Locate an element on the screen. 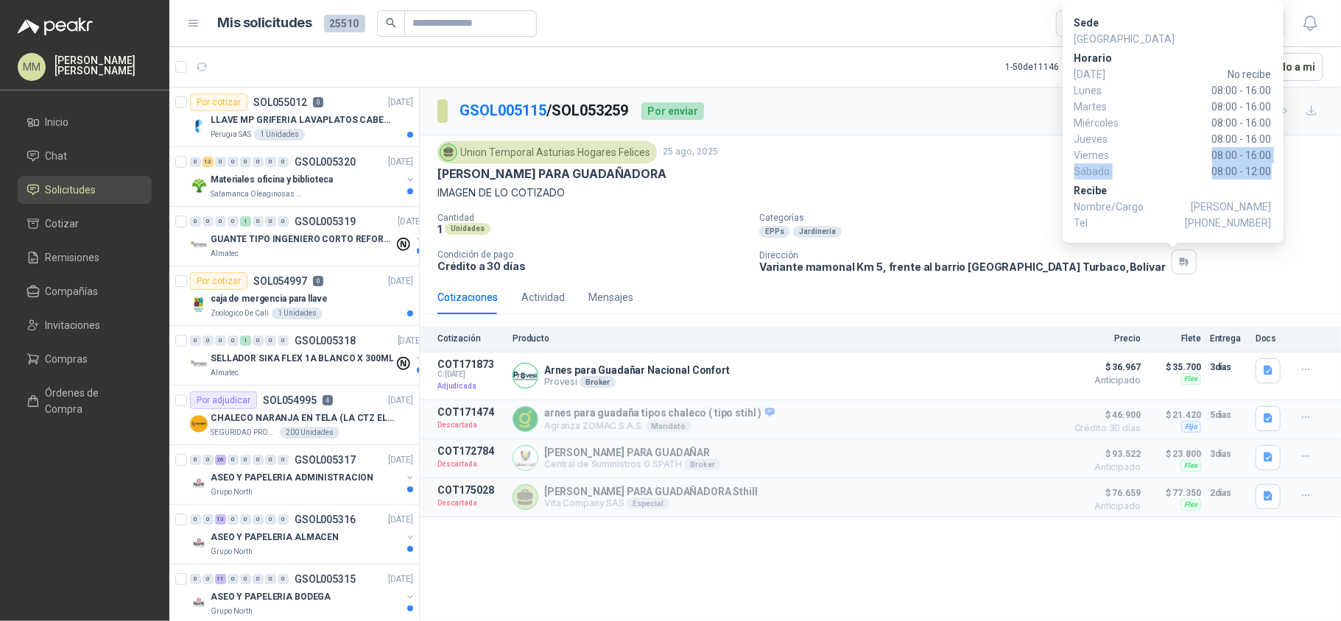 Image resolution: width=1341 pixels, height=621 pixels. p: GSOL005317 is located at coordinates (325, 460).